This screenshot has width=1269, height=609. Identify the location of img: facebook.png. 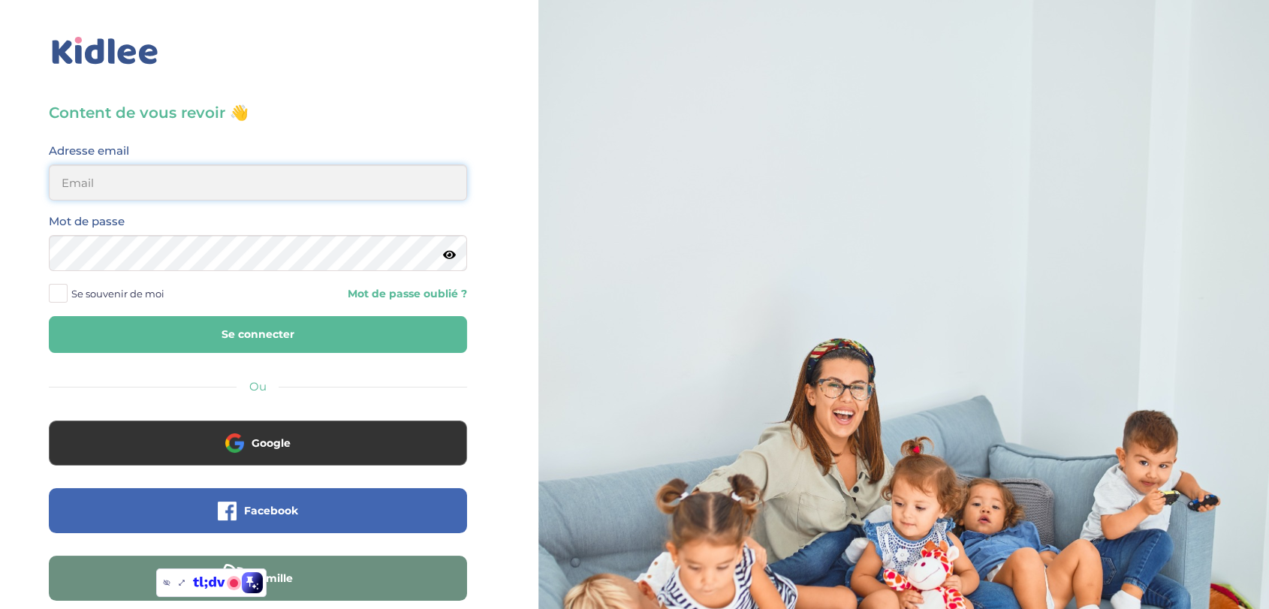
(227, 511).